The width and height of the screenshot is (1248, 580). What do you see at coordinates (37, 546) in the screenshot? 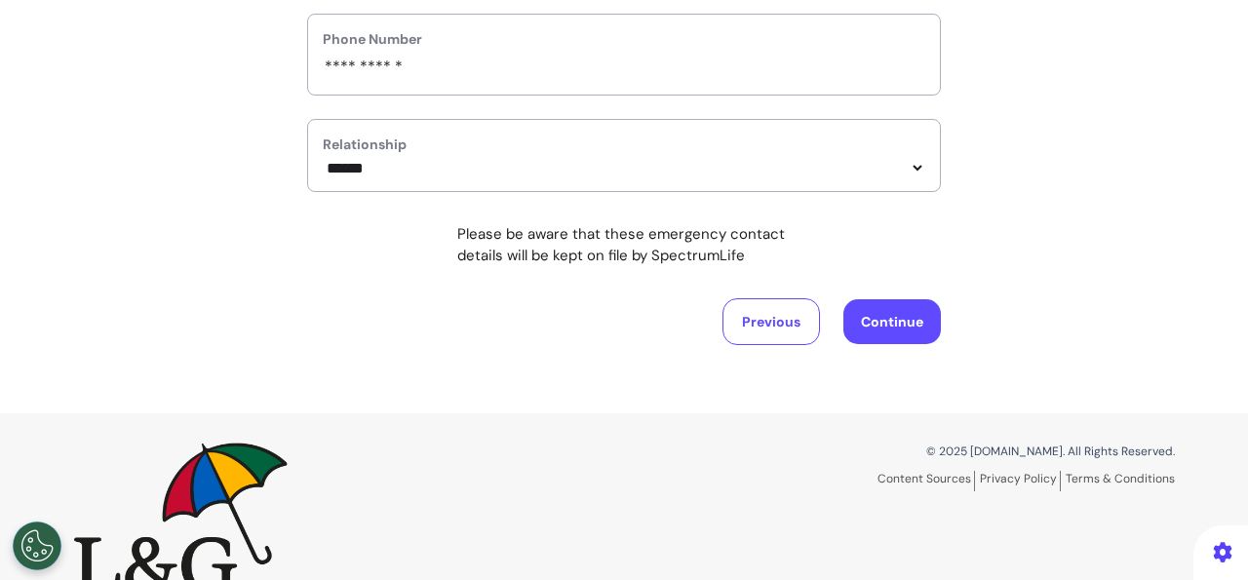
I see `button: Open Preferences` at bounding box center [37, 546].